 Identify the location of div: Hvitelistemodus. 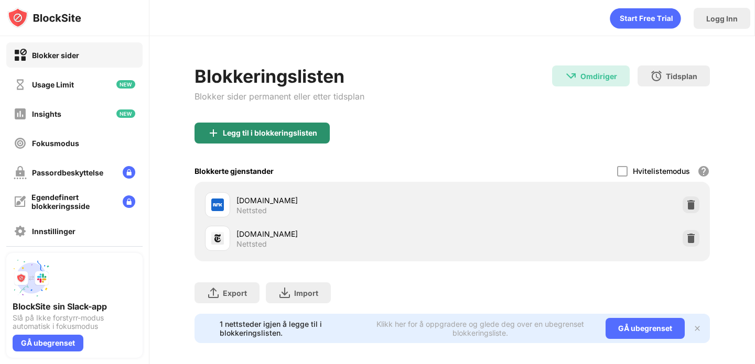
(661, 171).